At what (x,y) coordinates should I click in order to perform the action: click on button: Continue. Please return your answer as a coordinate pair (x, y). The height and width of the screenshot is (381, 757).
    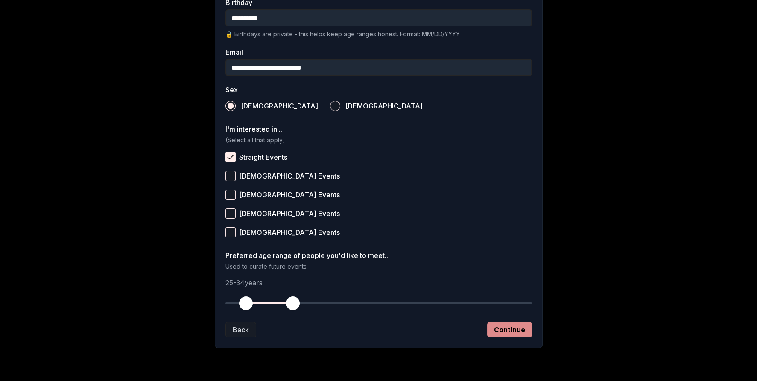
    Looking at the image, I should click on (509, 329).